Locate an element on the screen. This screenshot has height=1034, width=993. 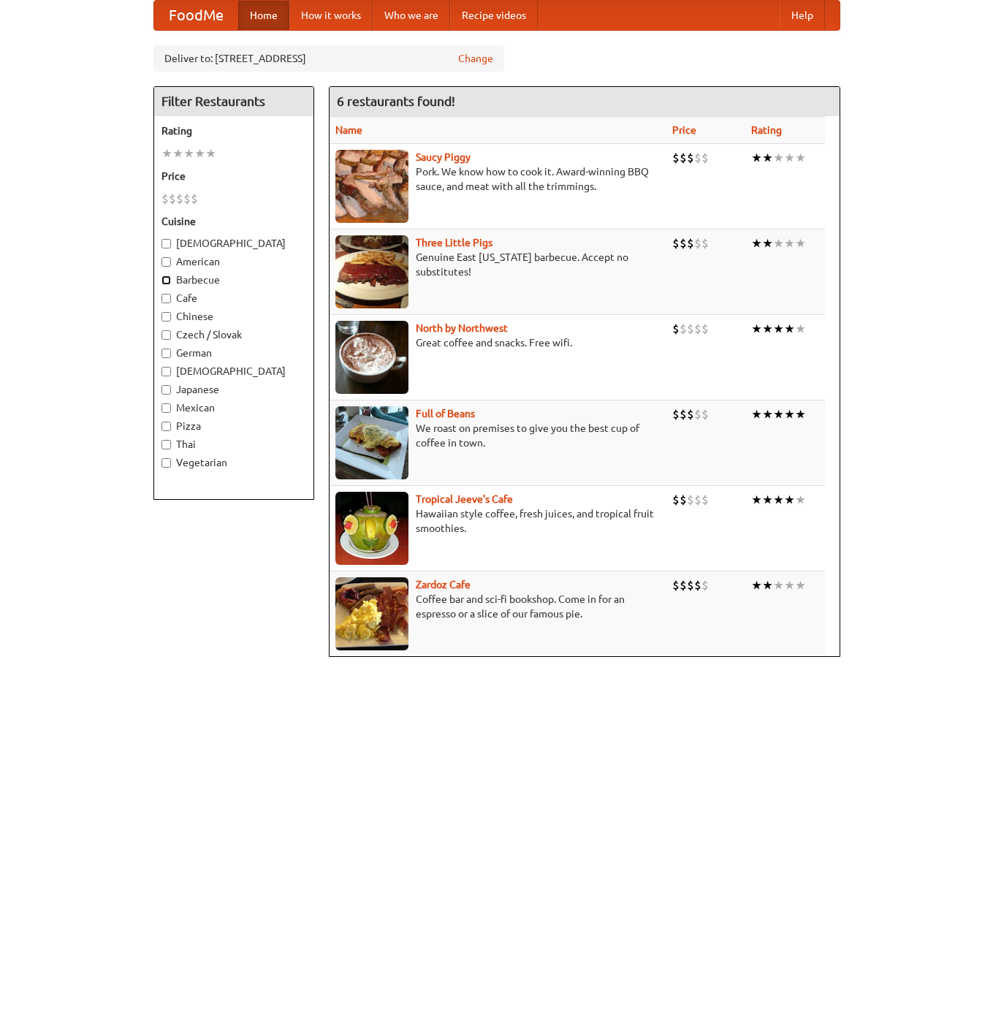
a: Three Little Pigs is located at coordinates (454, 243).